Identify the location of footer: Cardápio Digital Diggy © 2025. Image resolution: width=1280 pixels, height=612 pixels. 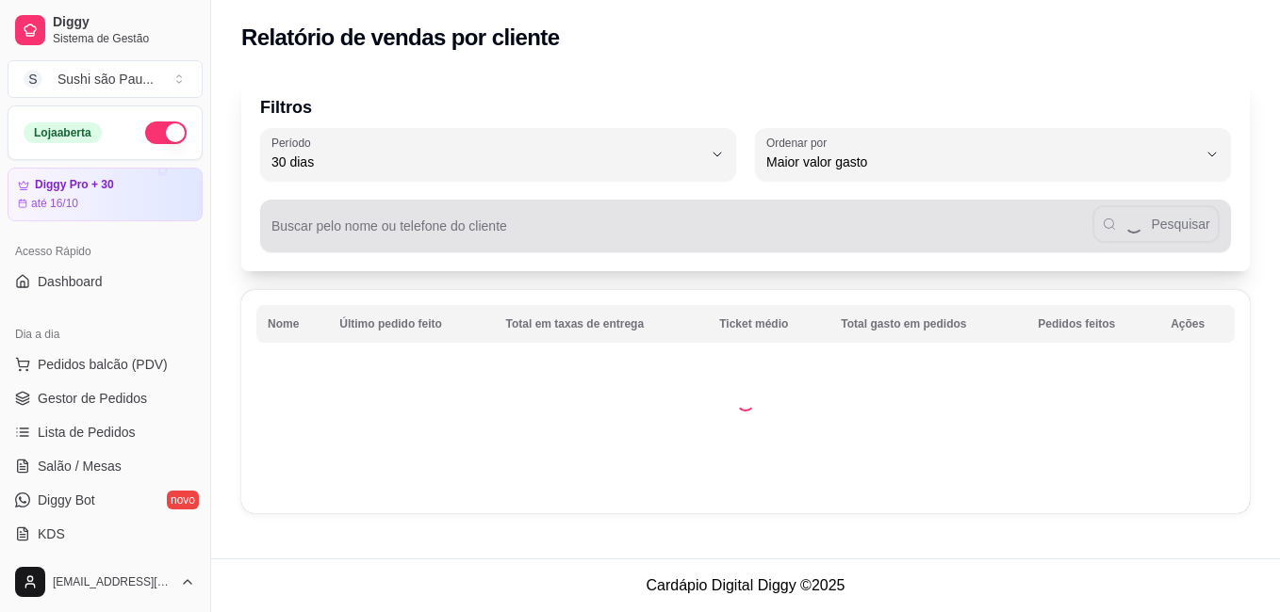
(745, 585).